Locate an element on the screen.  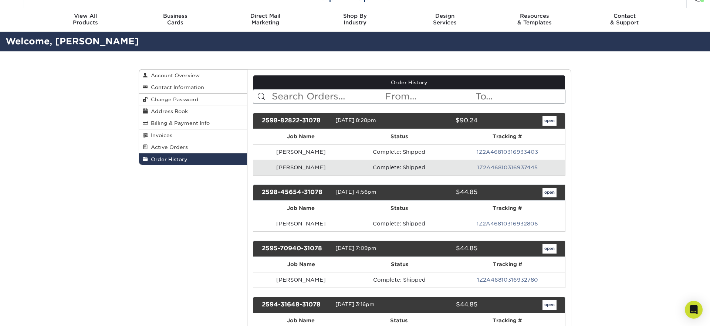
div: Marketing is located at coordinates (265, 19).